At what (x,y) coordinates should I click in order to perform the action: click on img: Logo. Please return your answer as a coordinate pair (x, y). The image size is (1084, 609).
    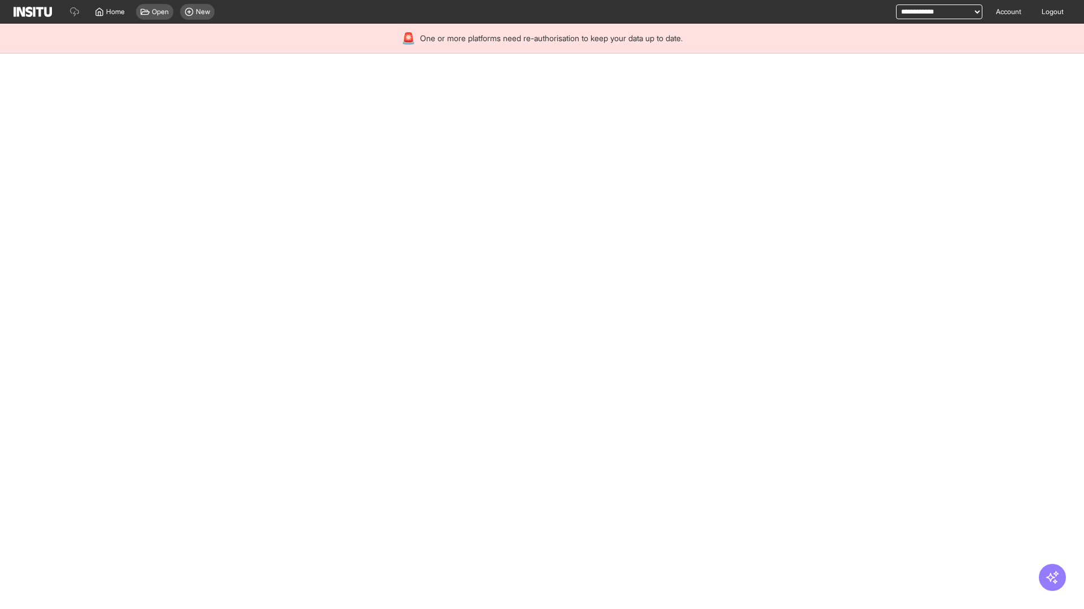
    Looking at the image, I should click on (33, 12).